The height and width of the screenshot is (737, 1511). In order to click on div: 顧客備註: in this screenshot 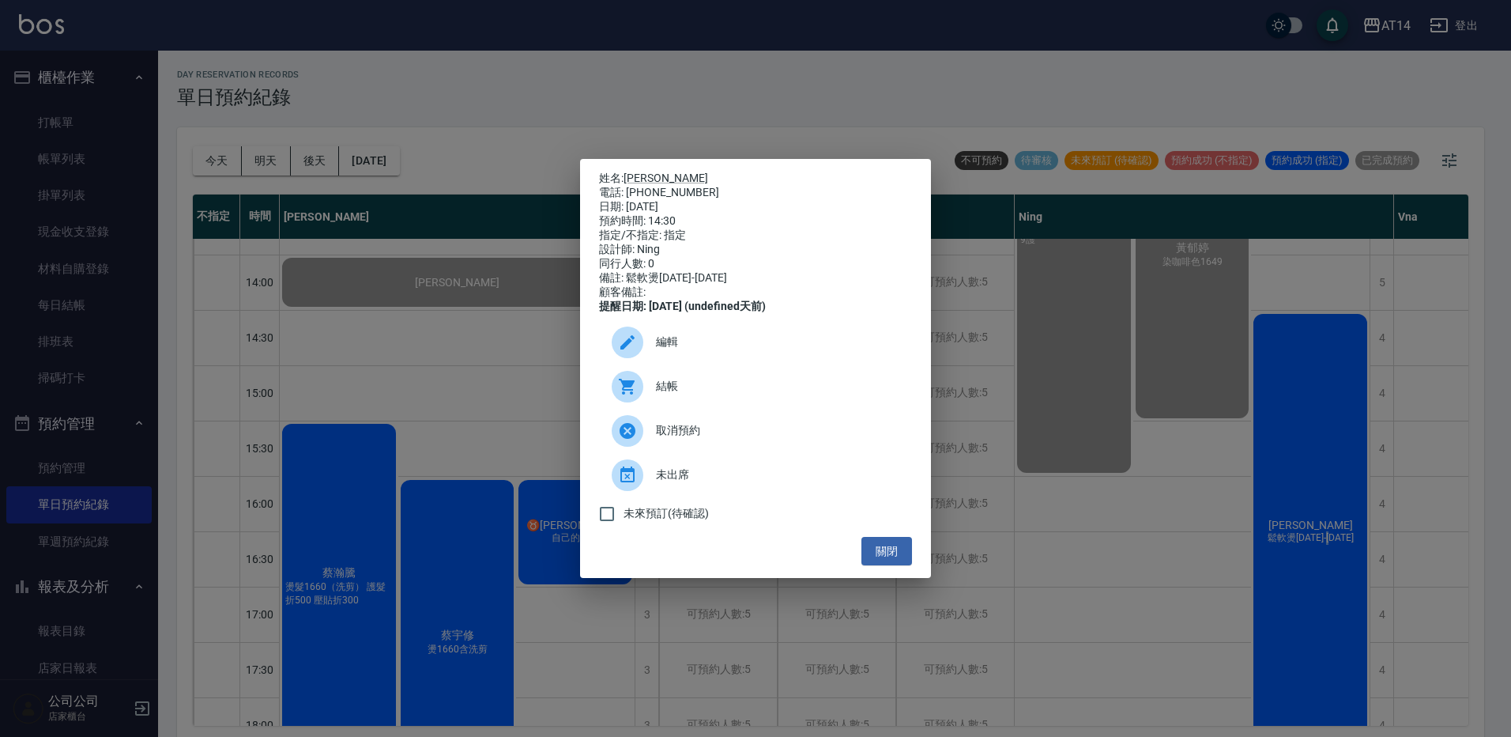, I will do `click(756, 292)`.